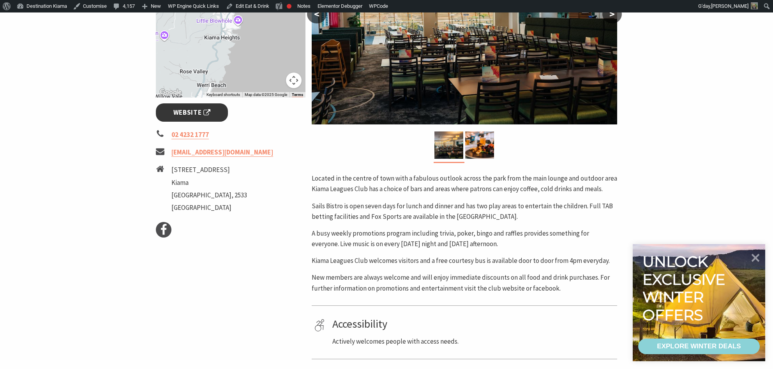  Describe the element at coordinates (465, 211) in the screenshot. I see `p: Sails Bistro is open seven days for lunch and dinner and has two play areas to entertain the chil...` at that location.